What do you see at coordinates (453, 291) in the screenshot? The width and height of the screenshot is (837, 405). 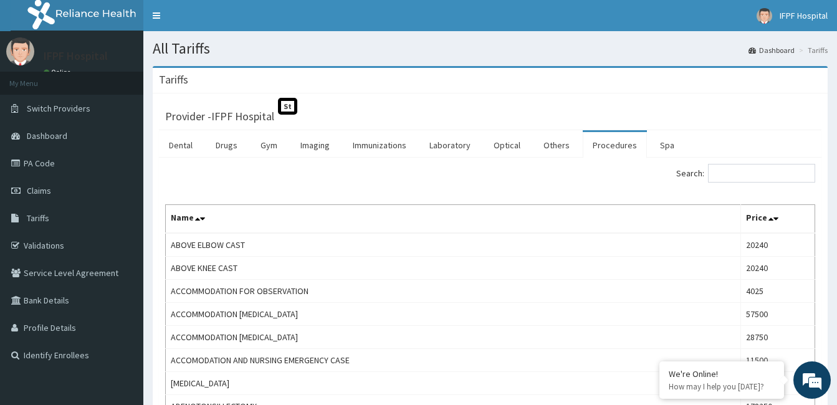 I see `td: ACCOMMODATION FOR OBSERVATION` at bounding box center [453, 291].